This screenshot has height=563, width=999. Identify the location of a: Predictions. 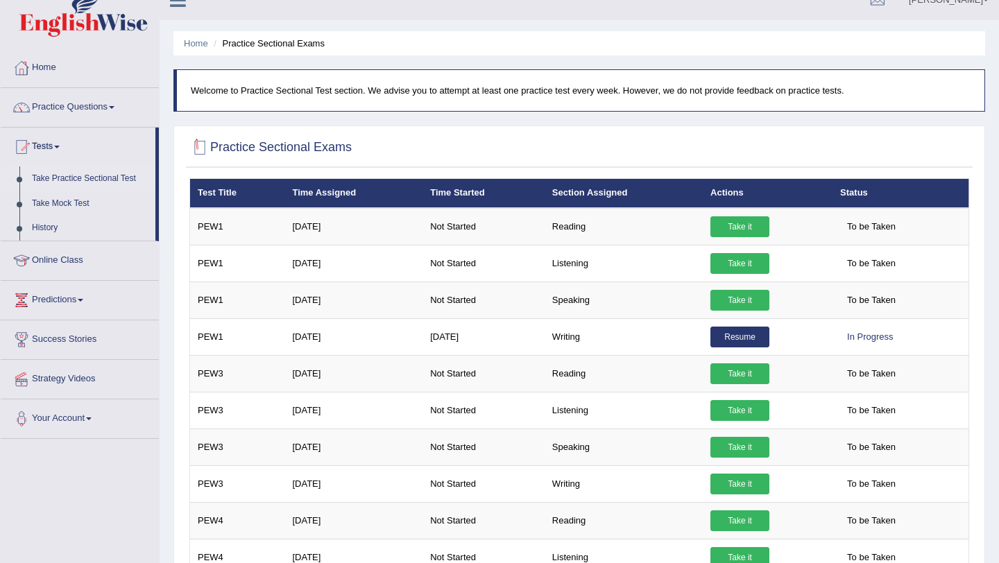
(80, 298).